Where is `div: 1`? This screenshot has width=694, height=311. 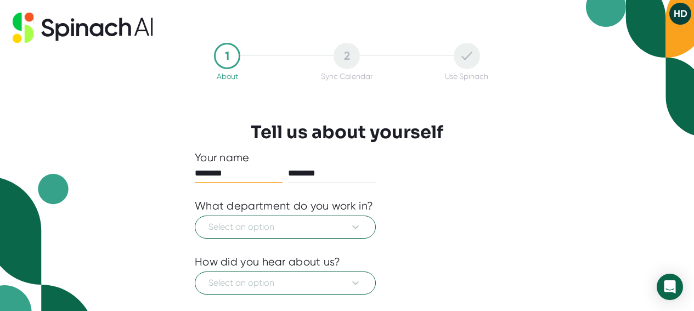 div: 1 is located at coordinates (227, 56).